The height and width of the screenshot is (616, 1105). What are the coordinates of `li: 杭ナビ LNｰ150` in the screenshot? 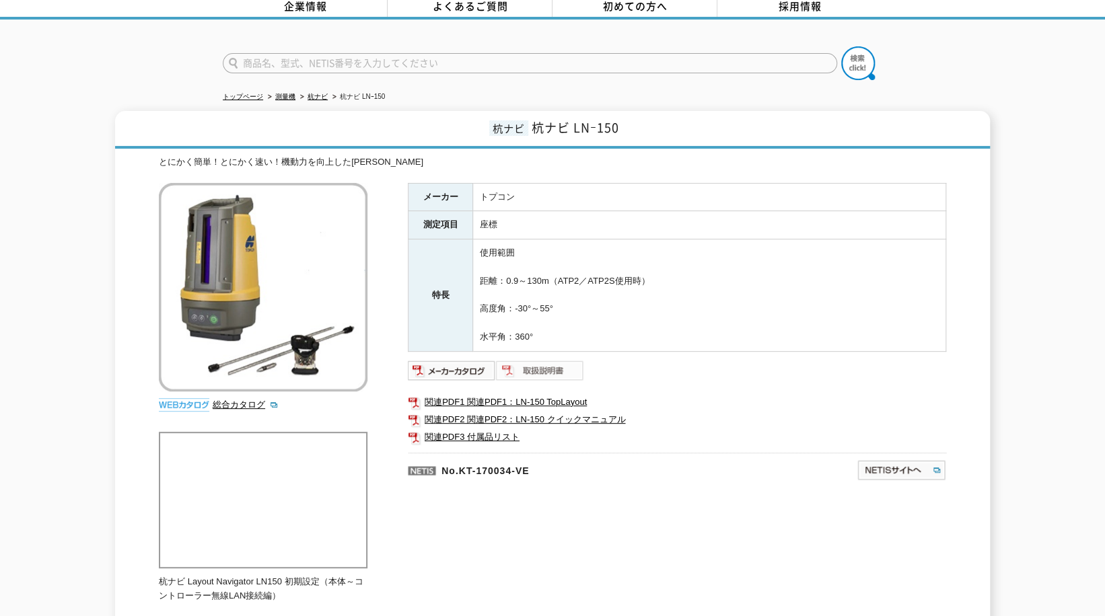 It's located at (357, 97).